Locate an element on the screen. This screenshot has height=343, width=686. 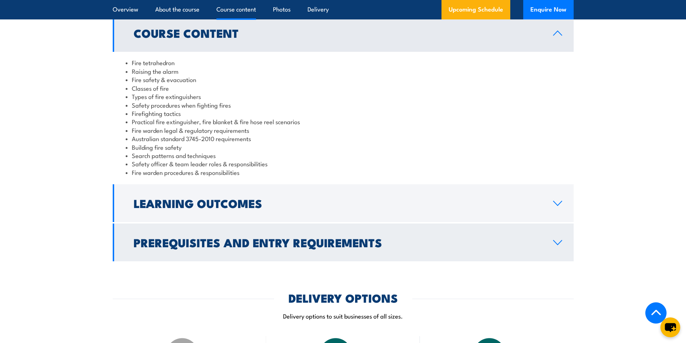
li: Building fire safety is located at coordinates (343, 147).